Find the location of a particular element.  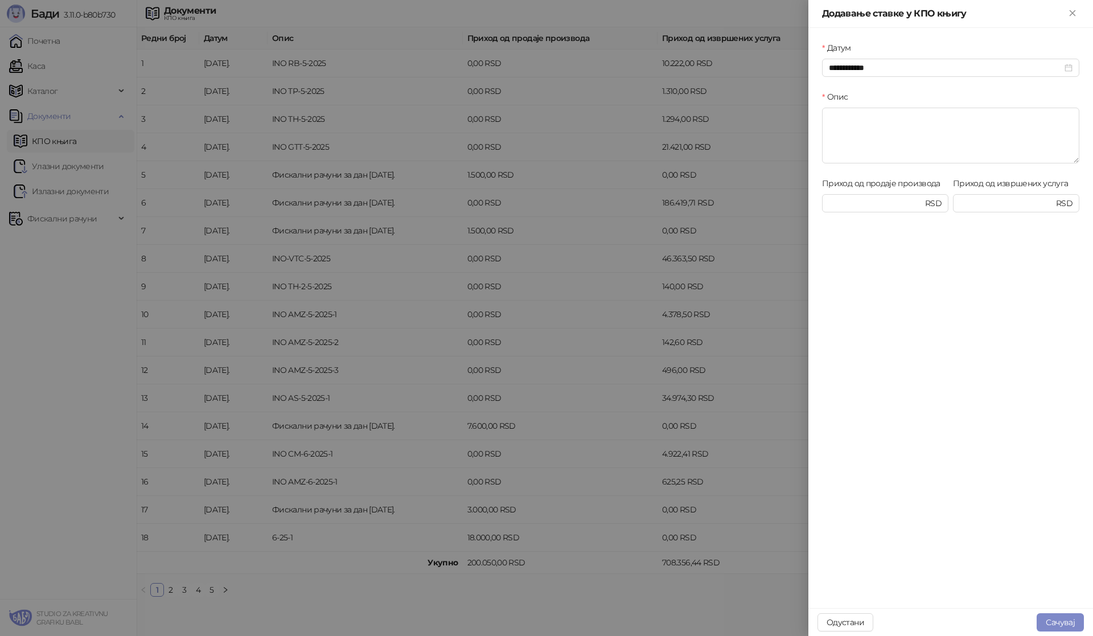

input: Приход од извршених услуга is located at coordinates (1006, 203).